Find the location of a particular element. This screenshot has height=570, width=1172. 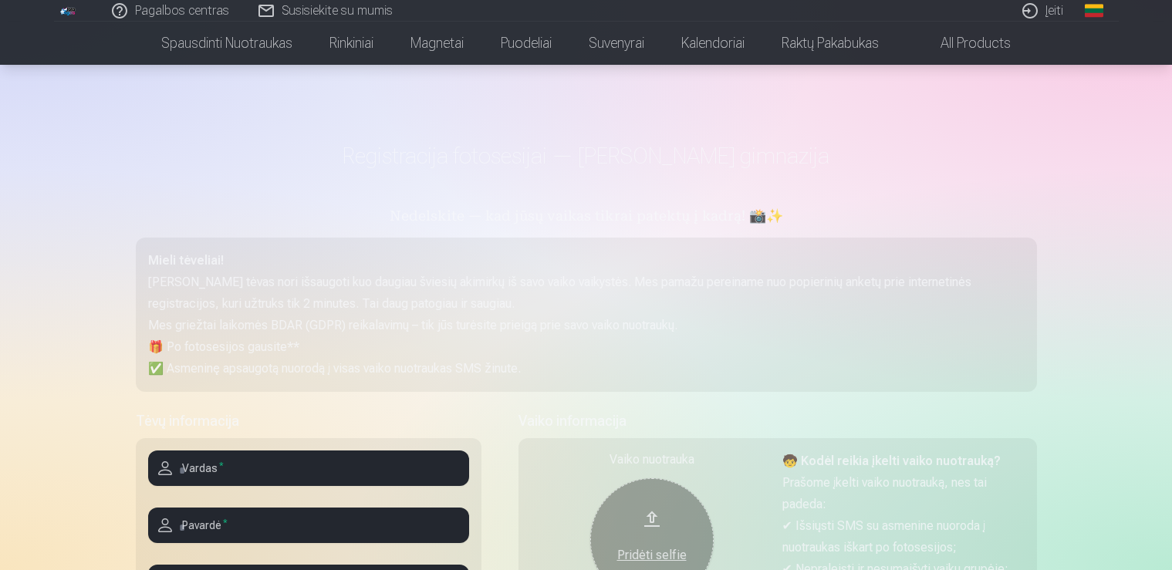

div: Pridėti selfie is located at coordinates (652, 556).